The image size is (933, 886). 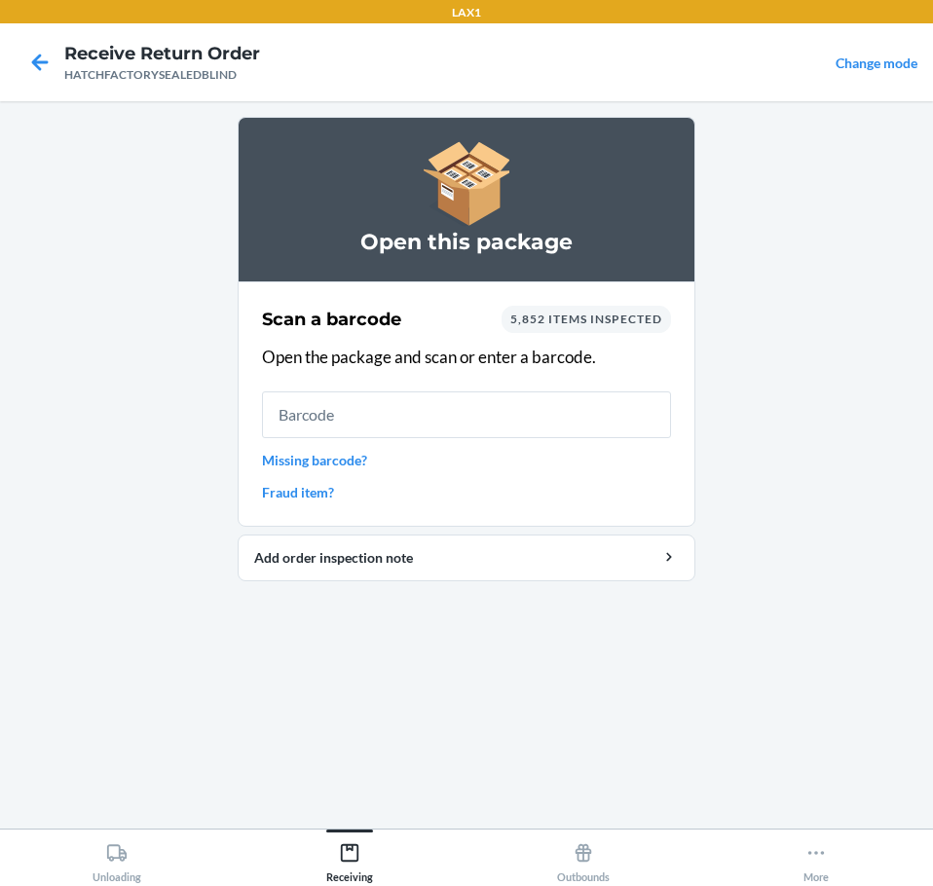 I want to click on a: Change mode, so click(x=877, y=62).